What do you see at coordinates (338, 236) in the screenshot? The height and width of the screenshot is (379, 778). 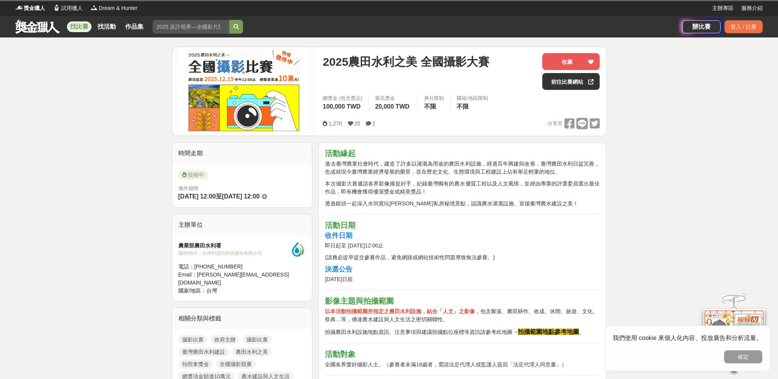 I see `strong: 收件日期` at bounding box center [338, 236].